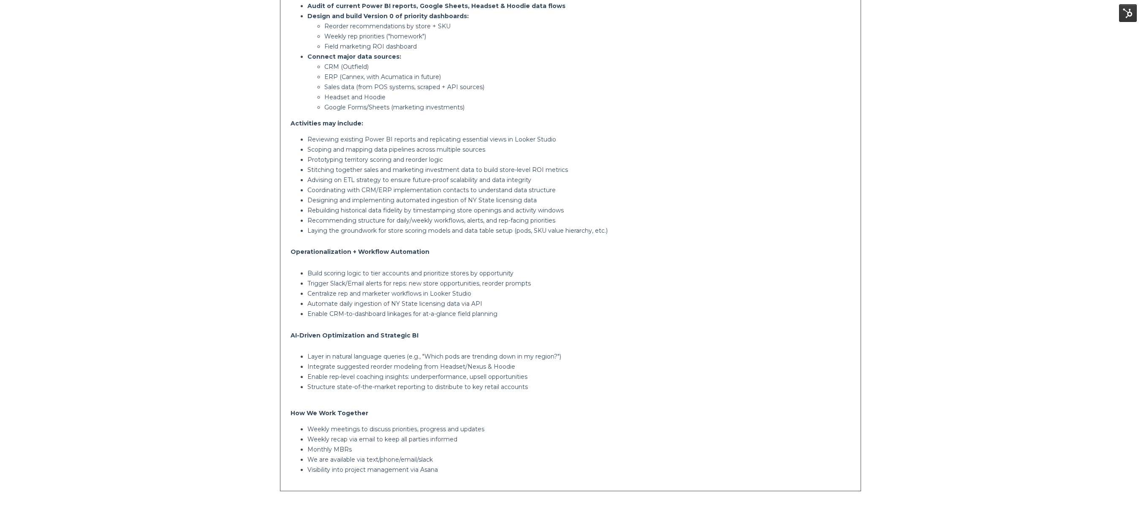 The image size is (1141, 506). I want to click on p: Enable rep-level coaching insights: underperformance, upsell opportunities, so click(578, 377).